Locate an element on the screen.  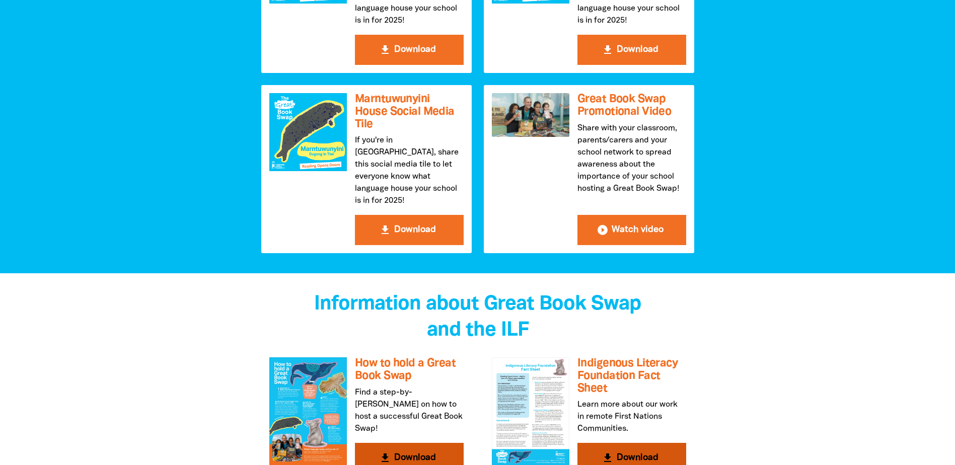
h3: Marntuwunyini House Social Media Tile is located at coordinates (409, 112).